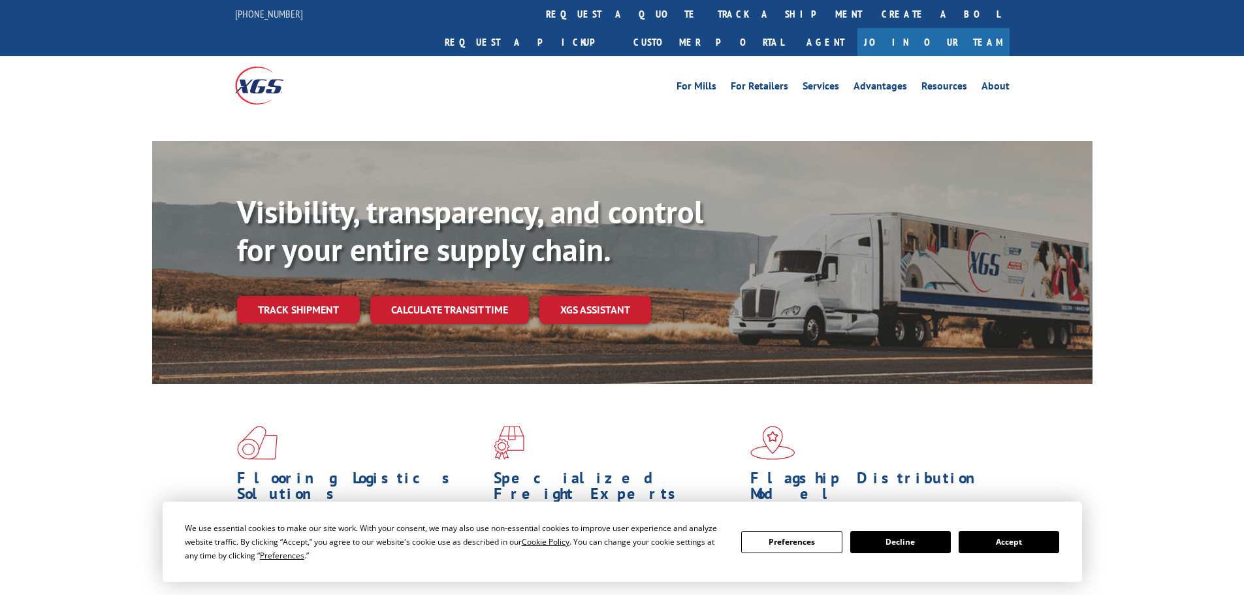  Describe the element at coordinates (470, 231) in the screenshot. I see `b: Visibility, transparency, and control for your entire supply chain.` at that location.